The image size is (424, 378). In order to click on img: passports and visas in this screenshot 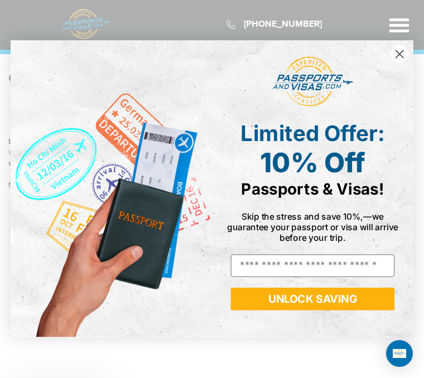, I will do `click(312, 82)`.